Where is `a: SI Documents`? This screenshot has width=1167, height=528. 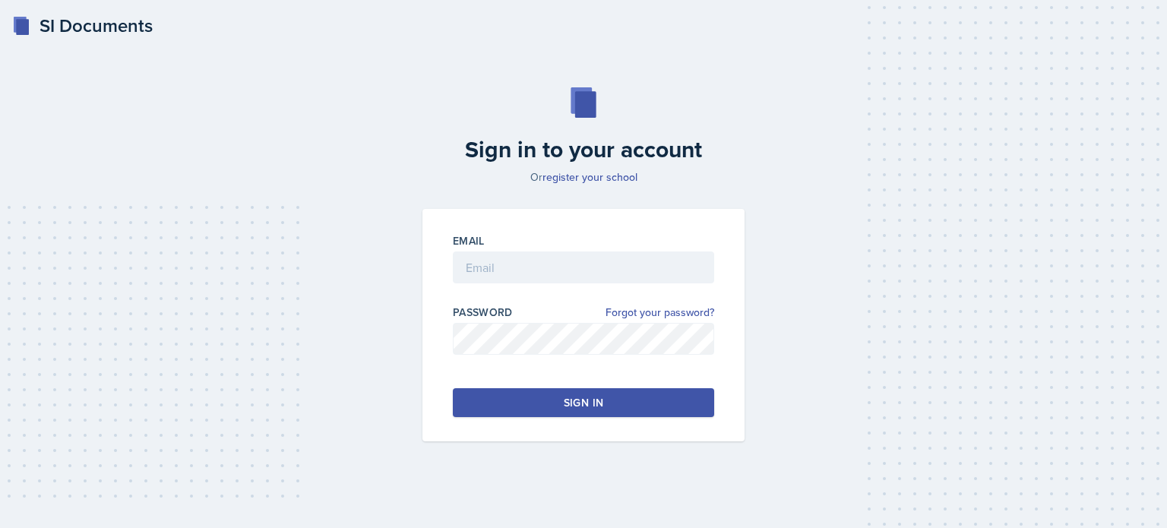 a: SI Documents is located at coordinates (82, 26).